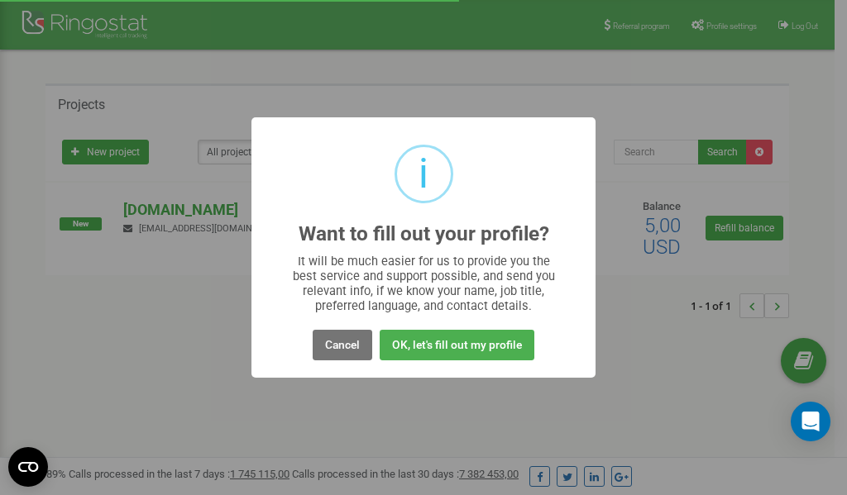  What do you see at coordinates (423, 234) in the screenshot?
I see `h2: Want to fill out your profile?` at bounding box center [423, 234].